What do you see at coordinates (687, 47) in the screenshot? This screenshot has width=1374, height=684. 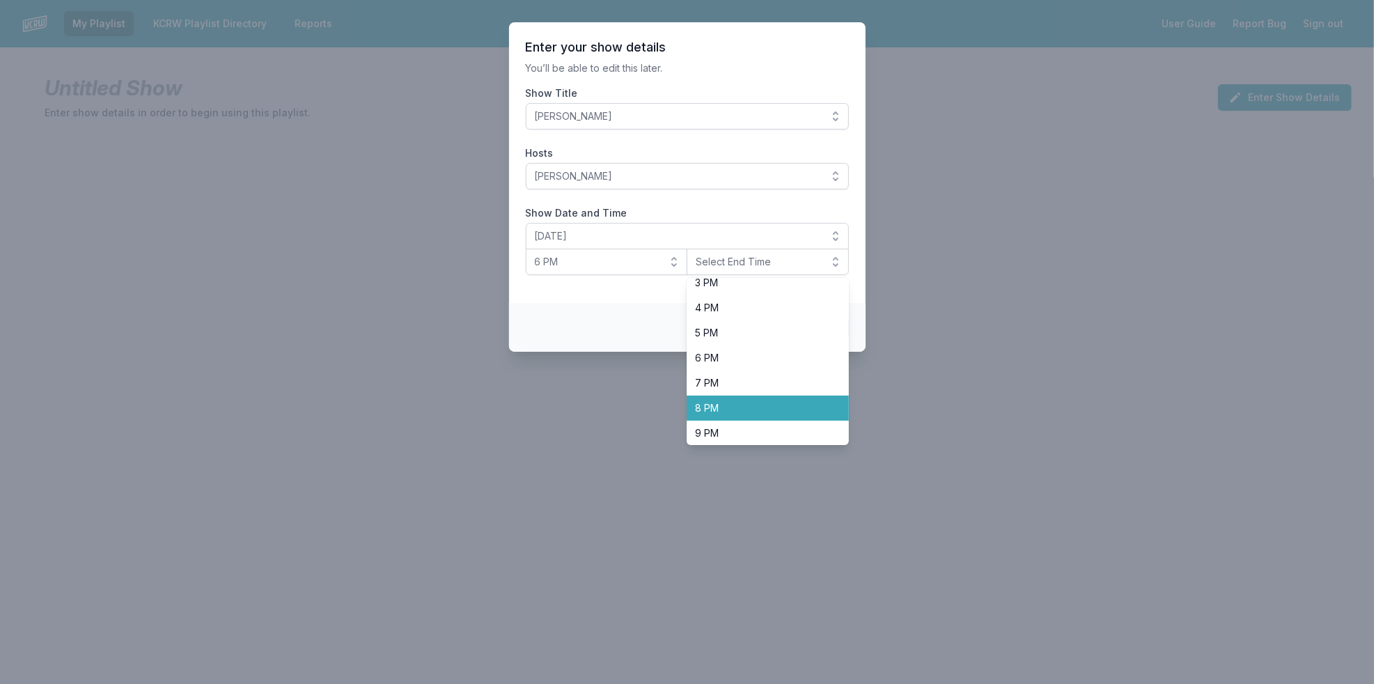 I see `header: Enter your show details` at bounding box center [687, 47].